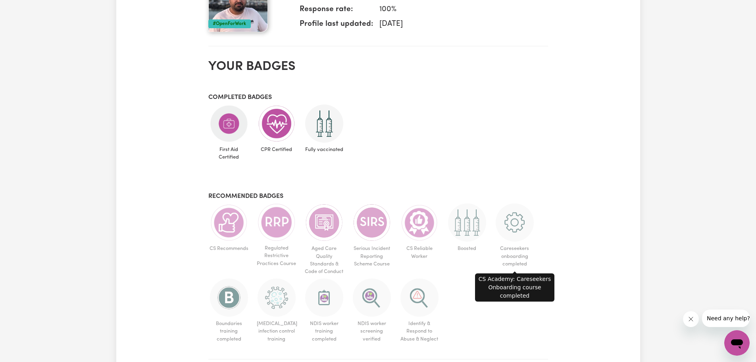 This screenshot has height=362, width=756. I want to click on span: CS Recommends, so click(229, 248).